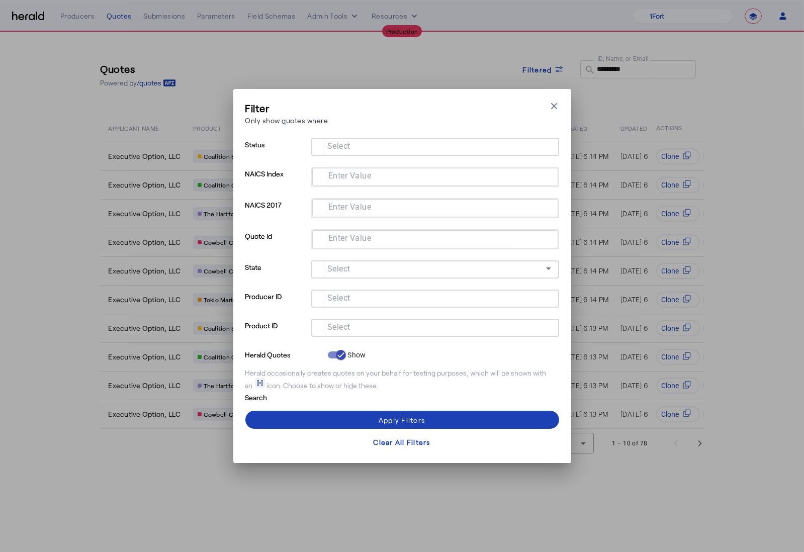 This screenshot has width=804, height=552. What do you see at coordinates (356, 355) in the screenshot?
I see `label: Show` at bounding box center [356, 355].